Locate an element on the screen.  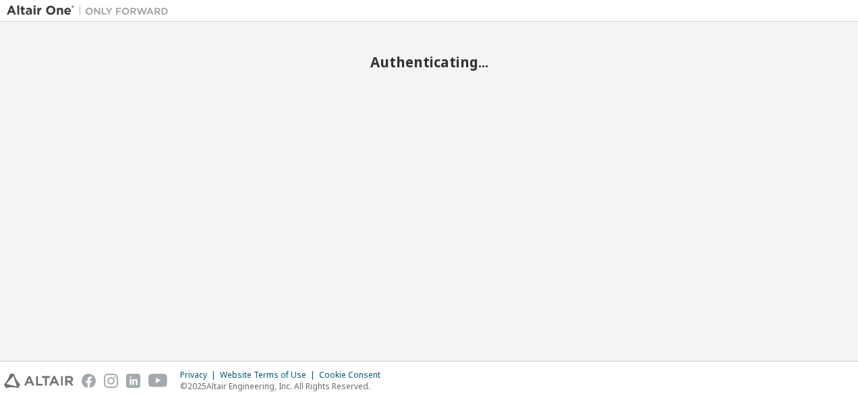
img: facebook.svg is located at coordinates (88, 381).